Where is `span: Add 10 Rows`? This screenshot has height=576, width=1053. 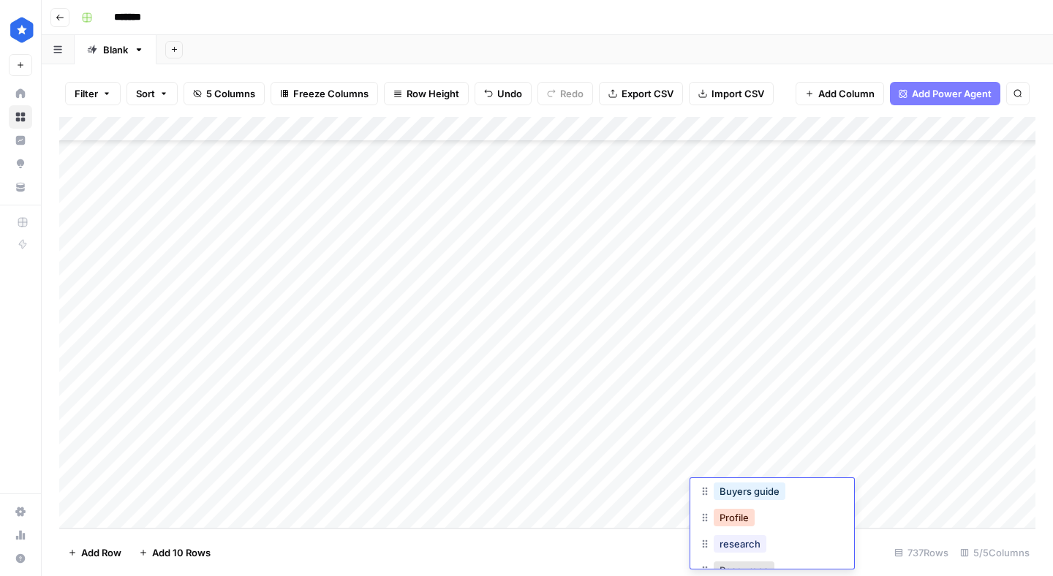
span: Add 10 Rows is located at coordinates (181, 553).